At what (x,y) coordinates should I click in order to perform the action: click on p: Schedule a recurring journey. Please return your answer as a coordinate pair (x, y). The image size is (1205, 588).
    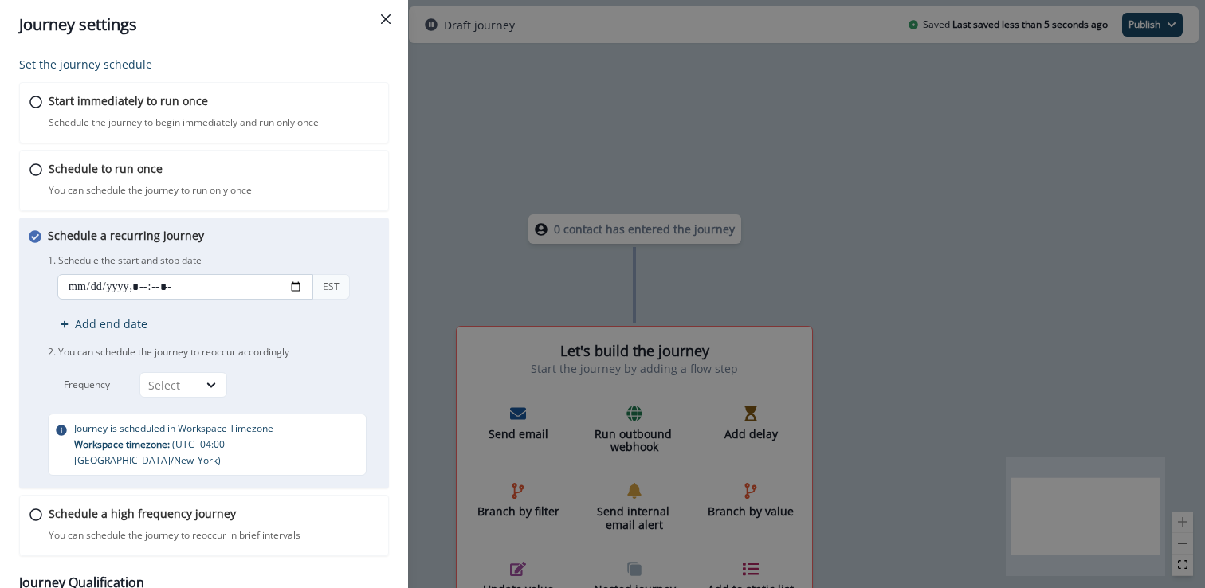
    Looking at the image, I should click on (126, 235).